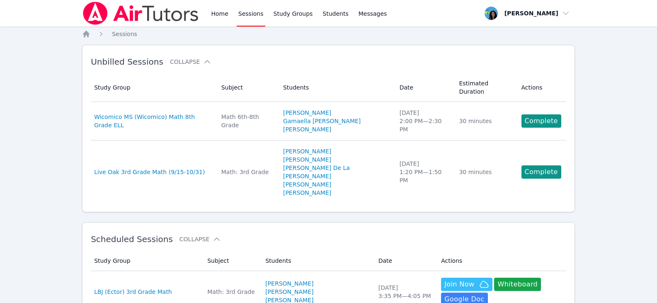 The height and width of the screenshot is (303, 657). I want to click on nav: Breadcrumb, so click(328, 34).